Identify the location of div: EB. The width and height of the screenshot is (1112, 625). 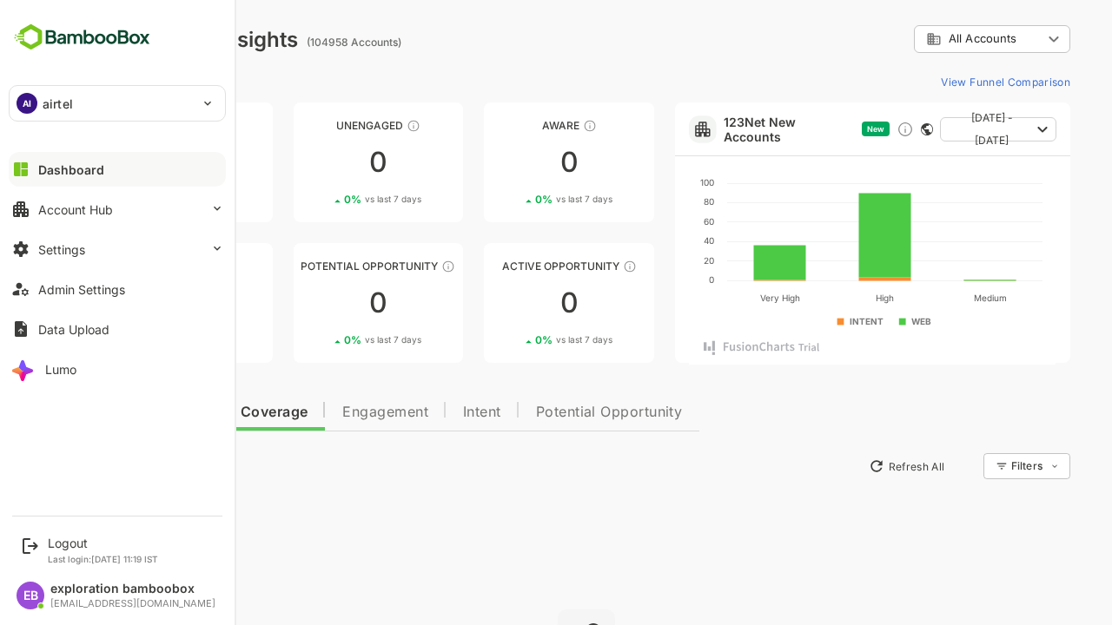
(30, 596).